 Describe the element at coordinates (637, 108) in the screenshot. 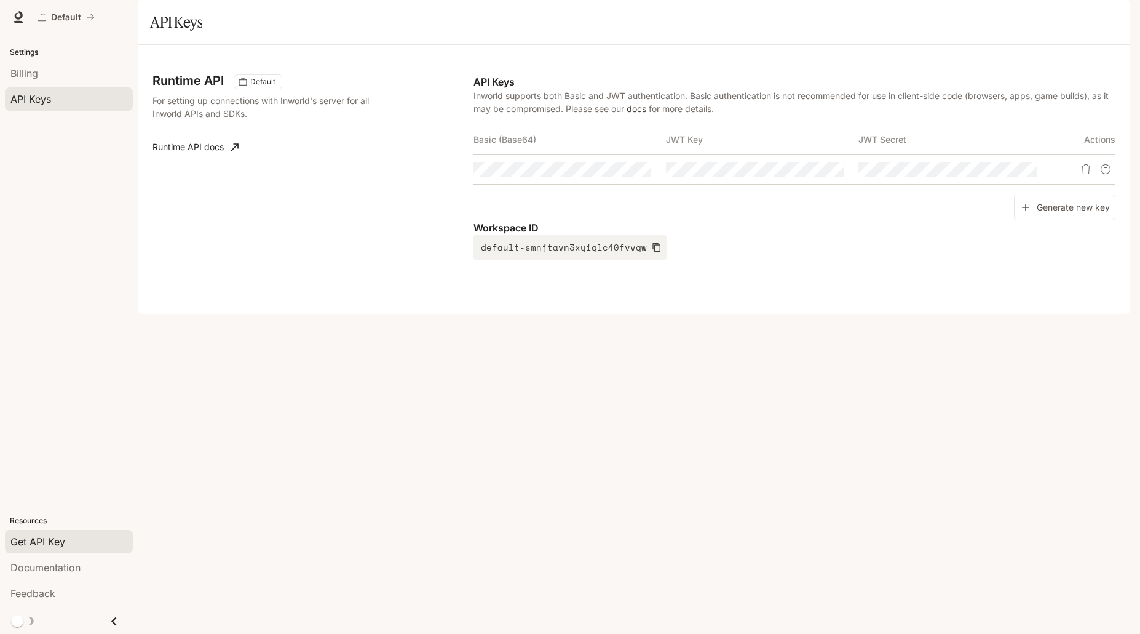

I see `a: docs` at that location.